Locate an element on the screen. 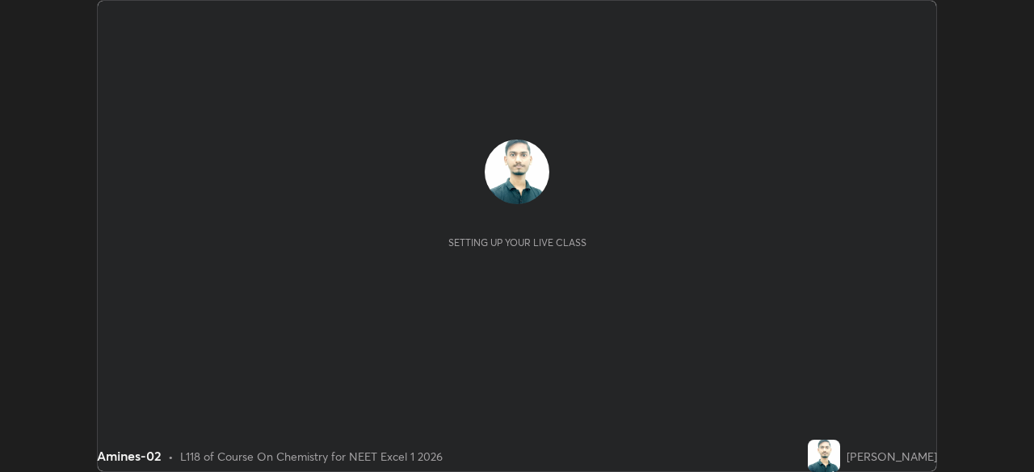 This screenshot has height=472, width=1034. div: Setting up your live class is located at coordinates (517, 242).